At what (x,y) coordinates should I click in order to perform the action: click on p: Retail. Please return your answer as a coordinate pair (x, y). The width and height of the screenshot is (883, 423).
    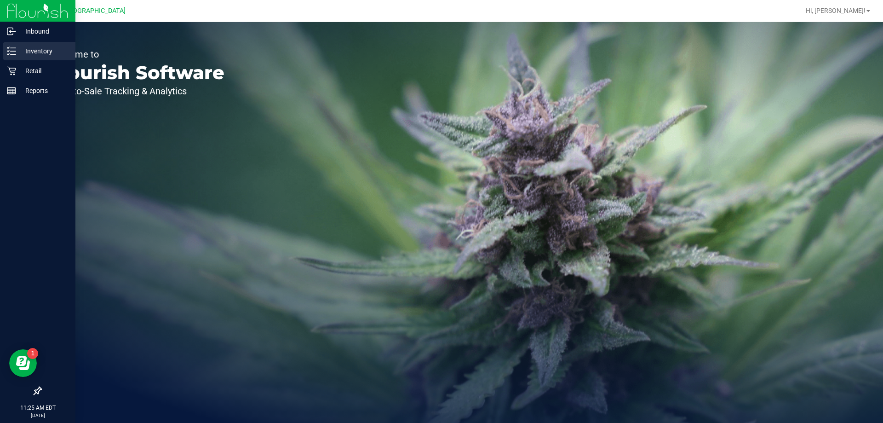
    Looking at the image, I should click on (44, 71).